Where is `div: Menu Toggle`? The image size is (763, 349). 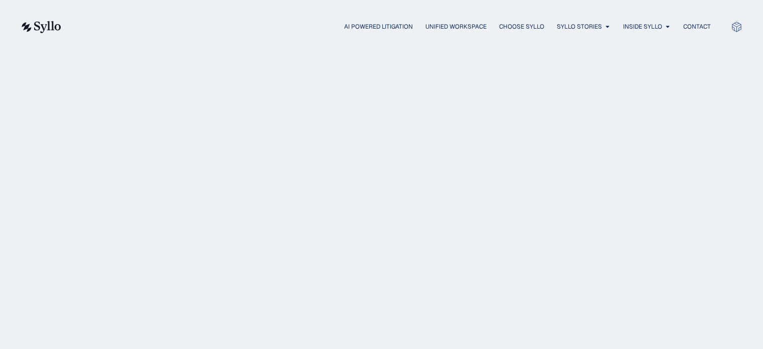 div: Menu Toggle is located at coordinates (396, 27).